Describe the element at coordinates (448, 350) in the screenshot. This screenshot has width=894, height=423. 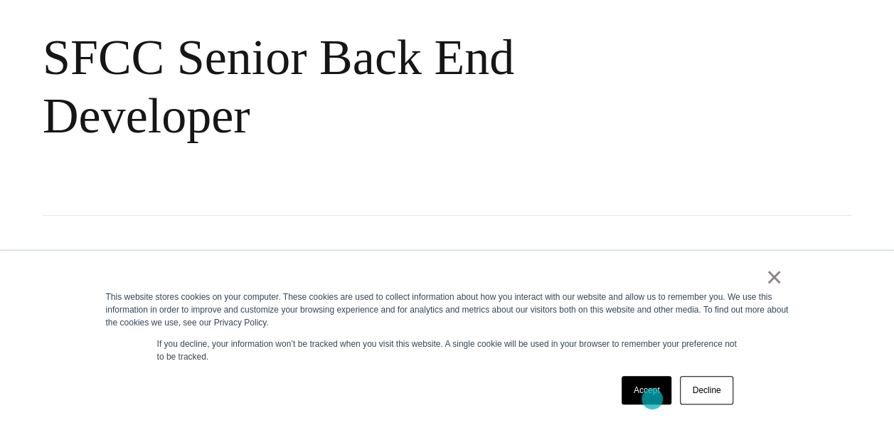
I see `p: If you decline, your information won’t be tracked when you visit this website. A single cookie wi...` at that location.